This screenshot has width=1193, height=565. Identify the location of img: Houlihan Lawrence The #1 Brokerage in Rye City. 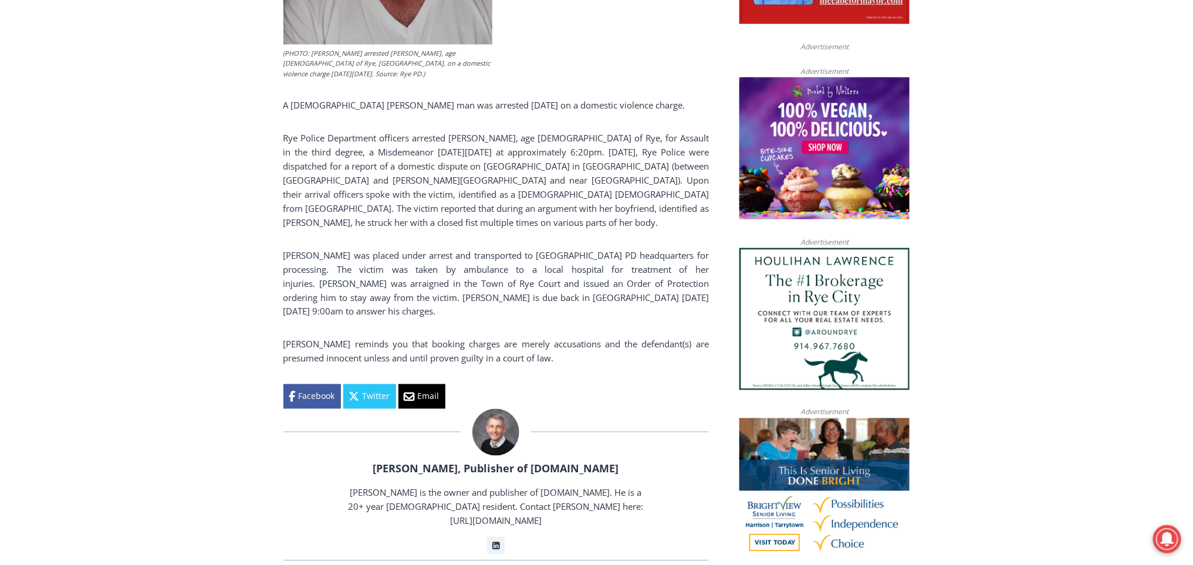
(824, 319).